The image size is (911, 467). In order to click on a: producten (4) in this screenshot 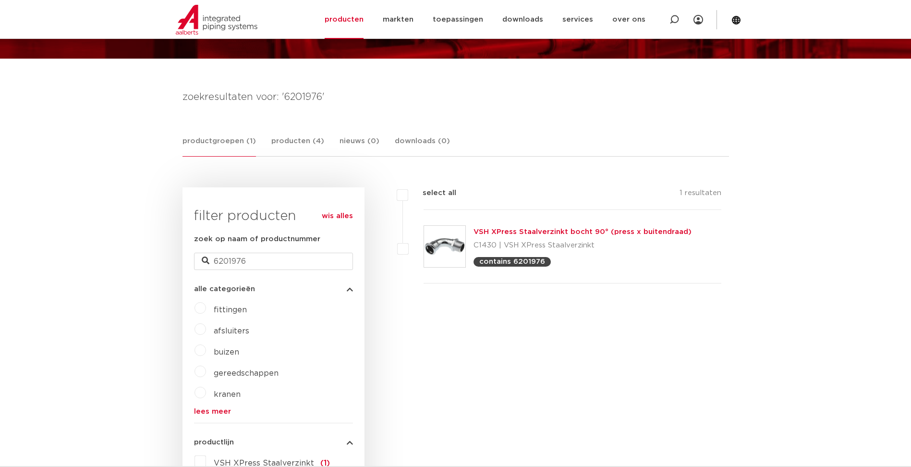, I will do `click(298, 146)`.